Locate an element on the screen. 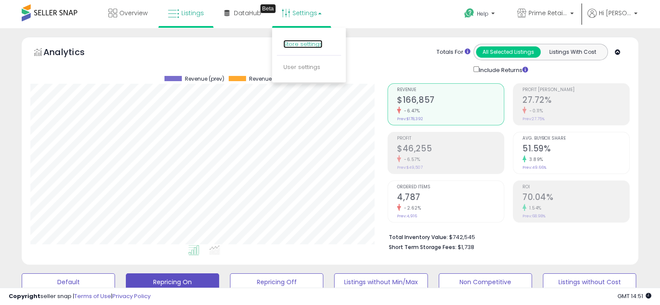 This screenshot has width=660, height=305. b: Short Term Storage Fees: is located at coordinates (423, 247).